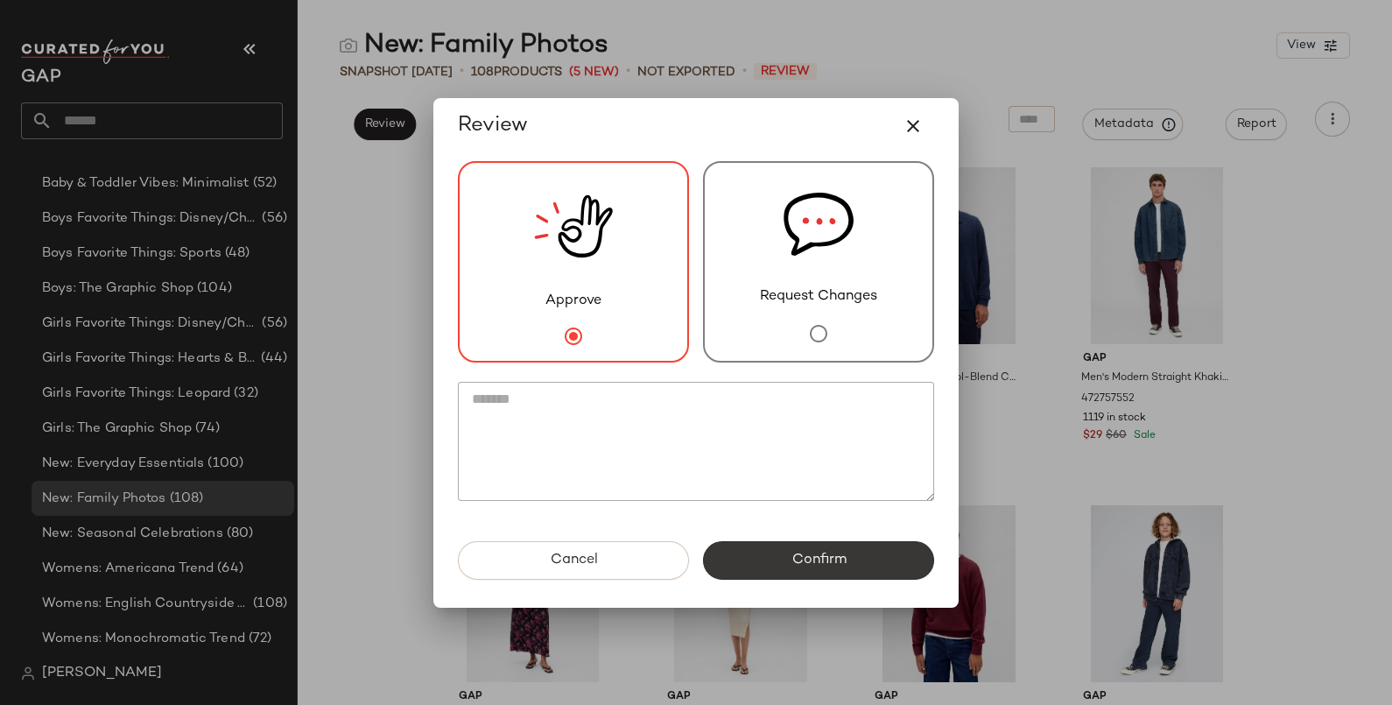 This screenshot has width=1392, height=705. I want to click on span: Request Changes, so click(818, 297).